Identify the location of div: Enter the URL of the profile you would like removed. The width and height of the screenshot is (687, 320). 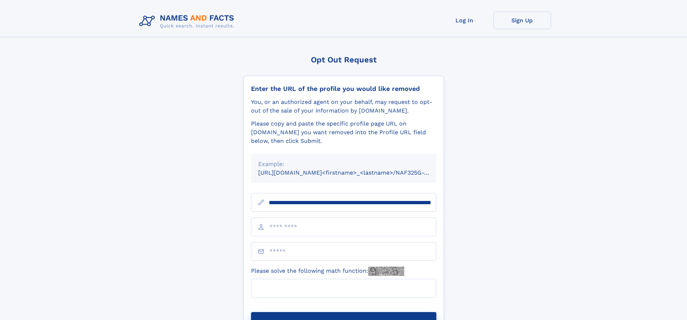
(344, 89).